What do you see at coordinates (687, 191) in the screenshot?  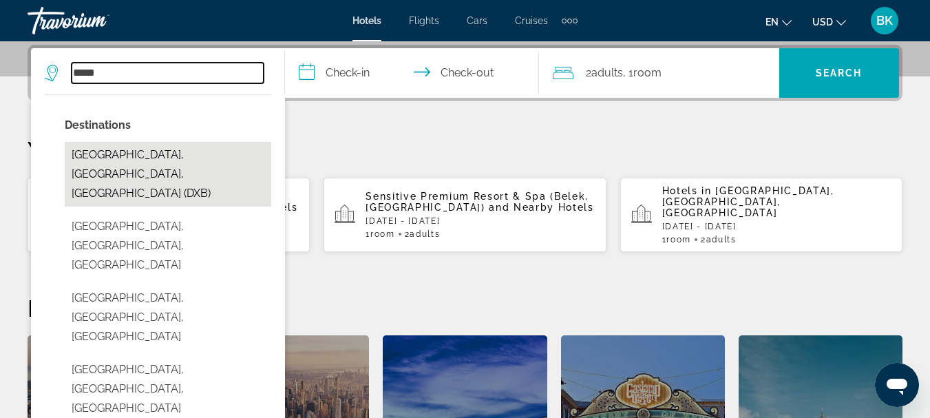 I see `span: Hotels in` at bounding box center [687, 191].